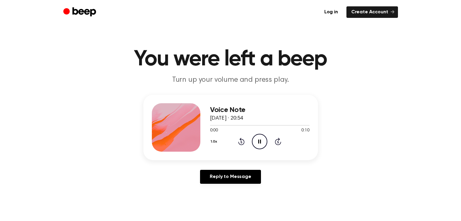 Image resolution: width=461 pixels, height=221 pixels. What do you see at coordinates (214, 131) in the screenshot?
I see `span: 0:00` at bounding box center [214, 131].